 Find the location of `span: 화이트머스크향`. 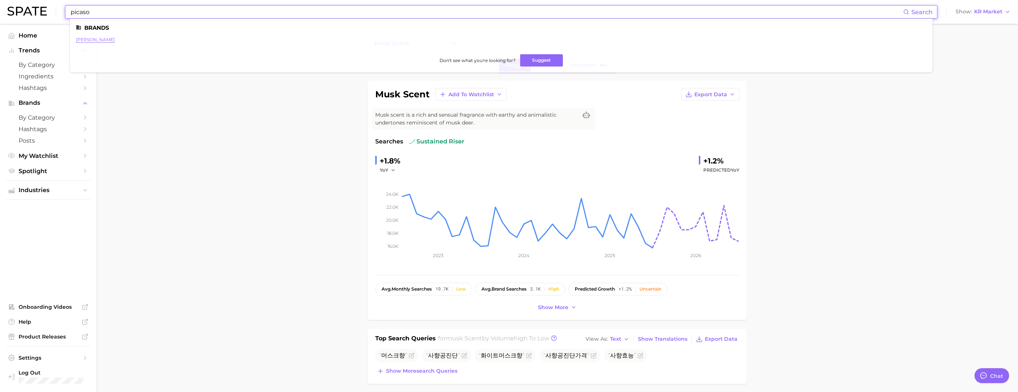

span: 화이트머스크향 is located at coordinates (502, 355).